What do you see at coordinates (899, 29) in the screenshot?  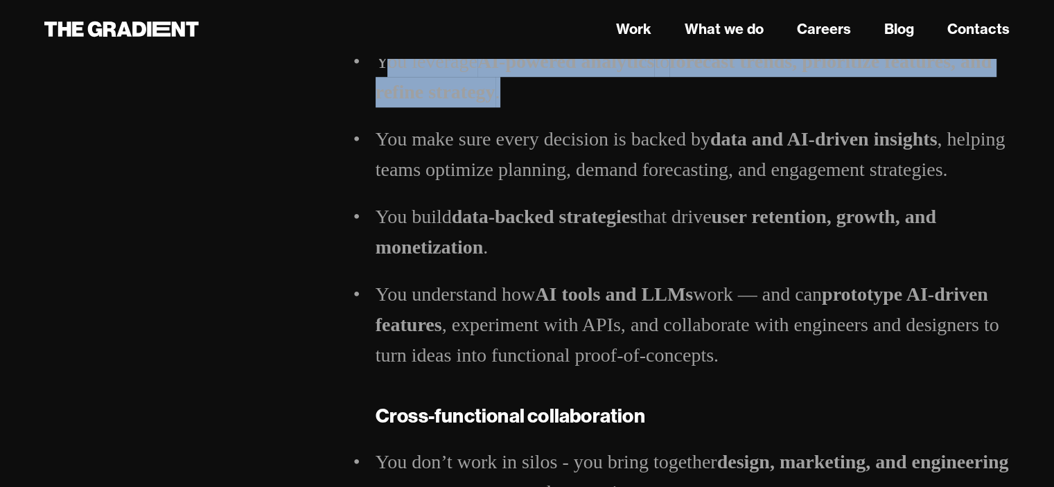 I see `a: Blog` at bounding box center [899, 29].